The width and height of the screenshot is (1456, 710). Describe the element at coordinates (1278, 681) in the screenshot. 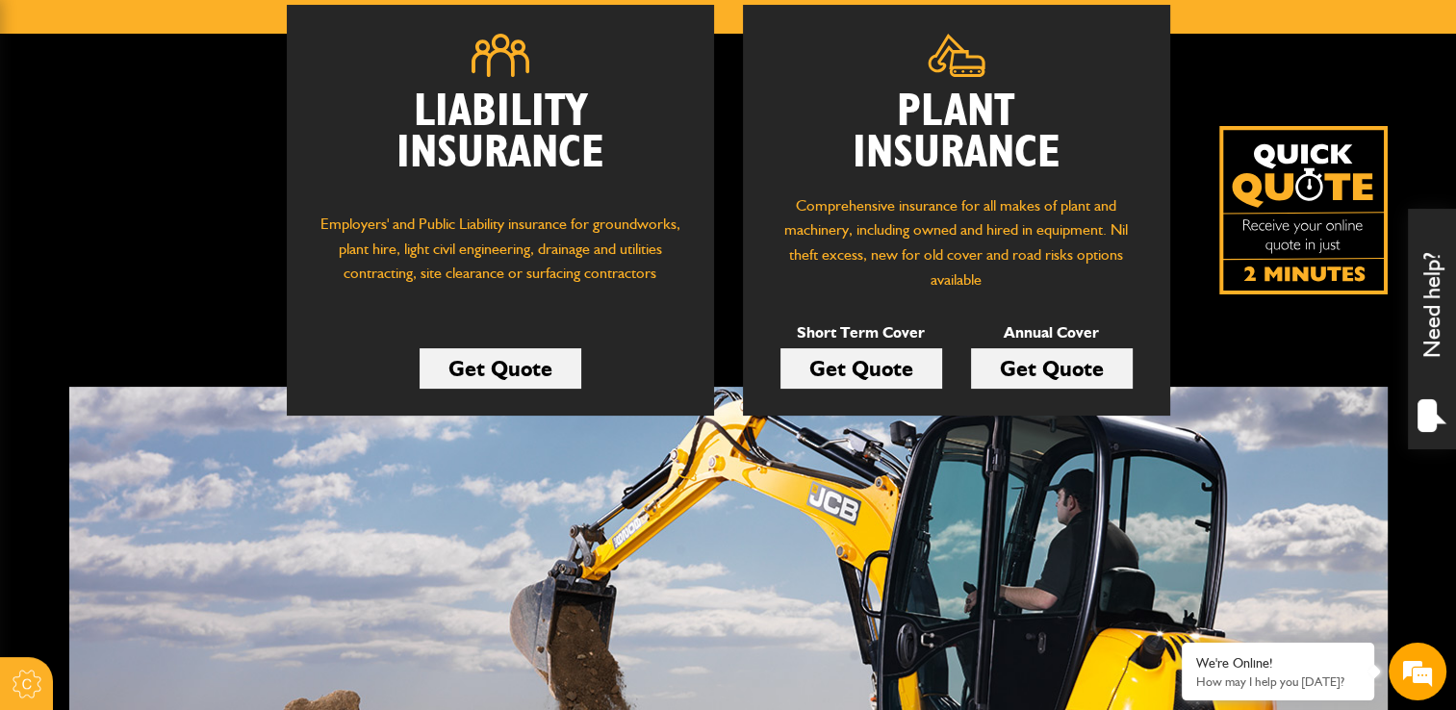

I see `p: How may I help you today?` at that location.